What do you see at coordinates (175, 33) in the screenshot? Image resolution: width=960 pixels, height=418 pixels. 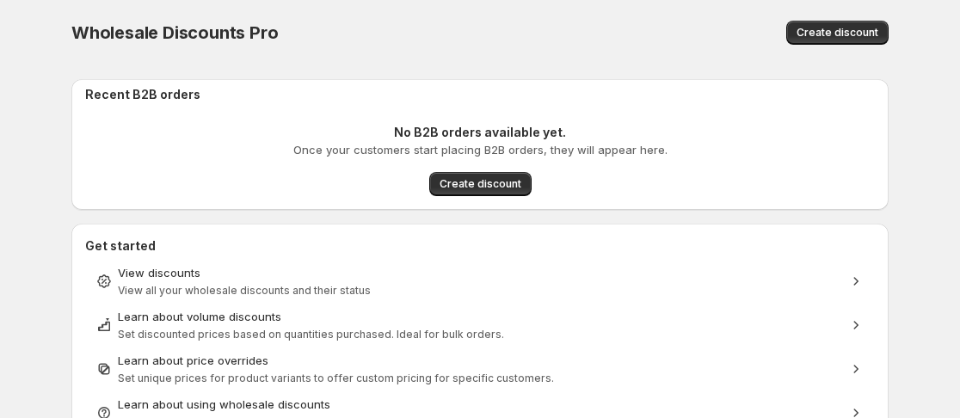 I see `span: Wholesale Discounts Pro` at bounding box center [175, 33].